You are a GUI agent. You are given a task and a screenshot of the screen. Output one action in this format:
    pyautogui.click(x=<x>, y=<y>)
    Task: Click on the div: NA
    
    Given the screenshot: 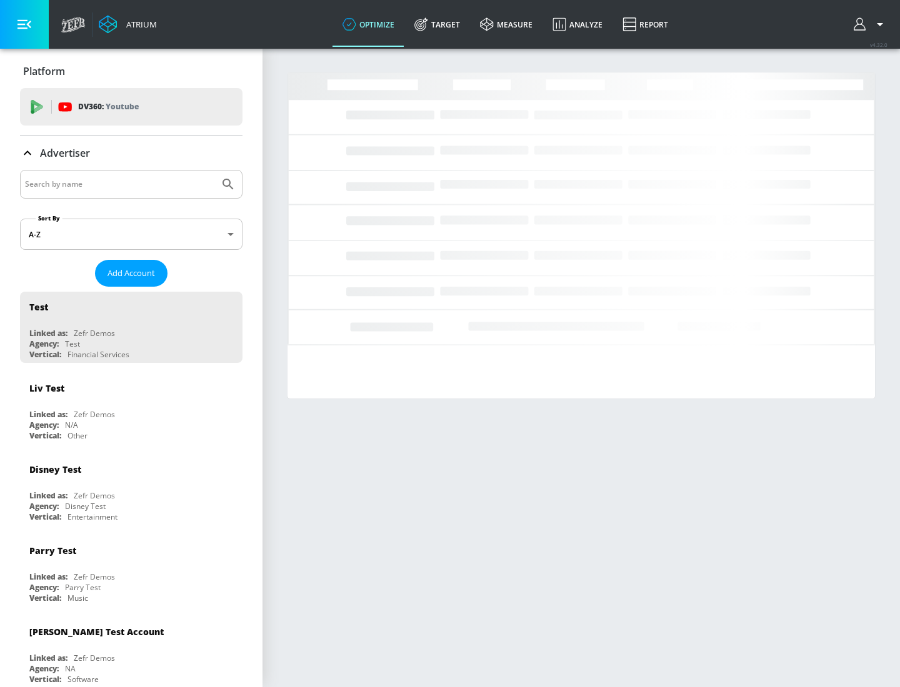 What is the action you would take?
    pyautogui.click(x=70, y=669)
    